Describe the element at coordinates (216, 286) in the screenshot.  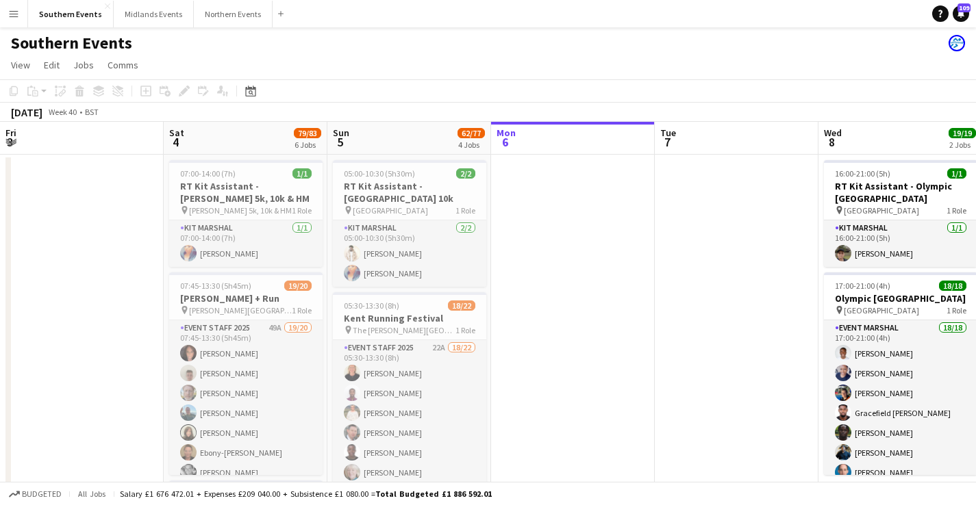
I see `span: 07:45-13:30 (5h45m)` at that location.